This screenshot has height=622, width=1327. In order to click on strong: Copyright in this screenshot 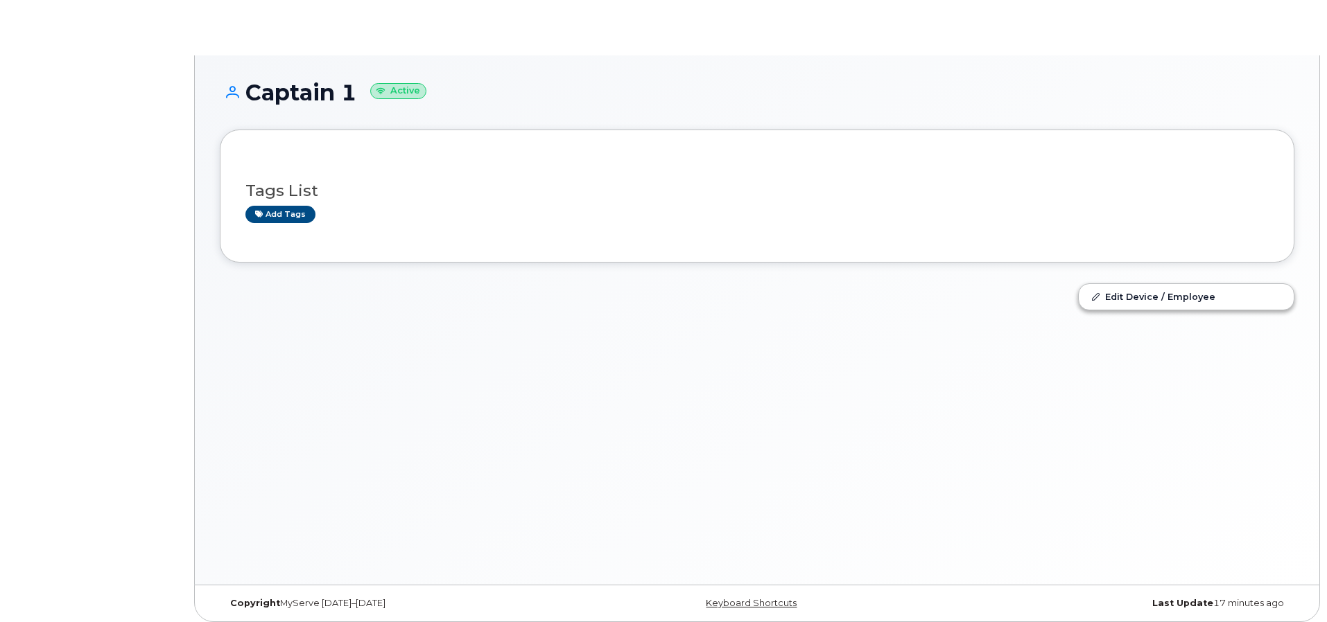, I will do `click(255, 603)`.